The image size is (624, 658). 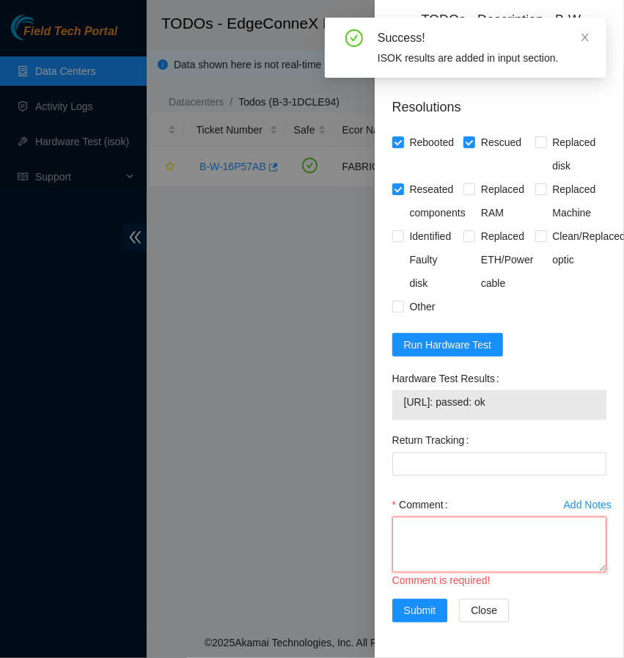 What do you see at coordinates (514, 32) in the screenshot?
I see `div: TODOs - Description - B-W-16P57AB` at bounding box center [514, 32].